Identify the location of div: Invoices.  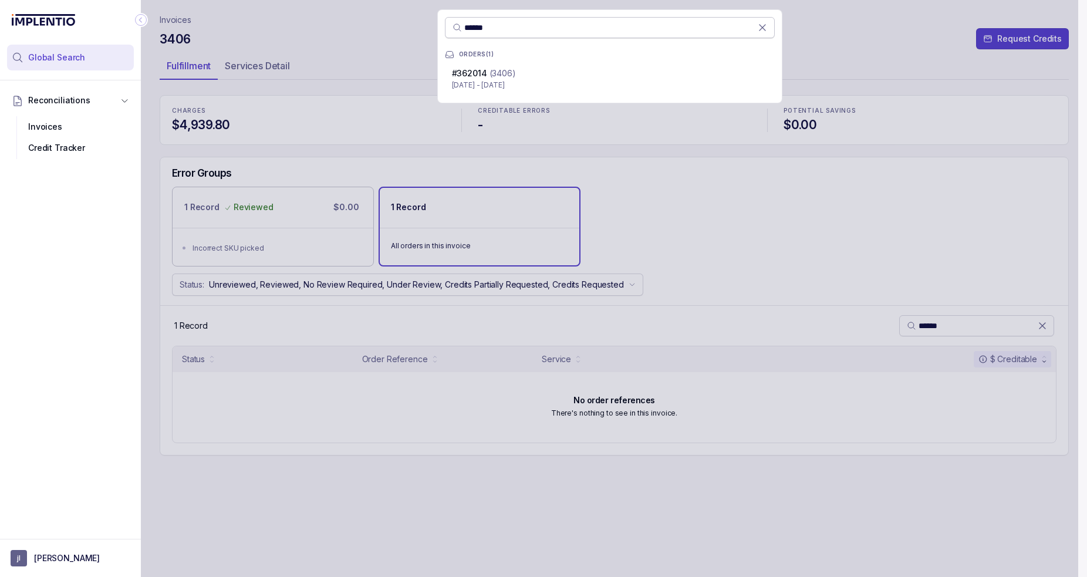
(70, 127).